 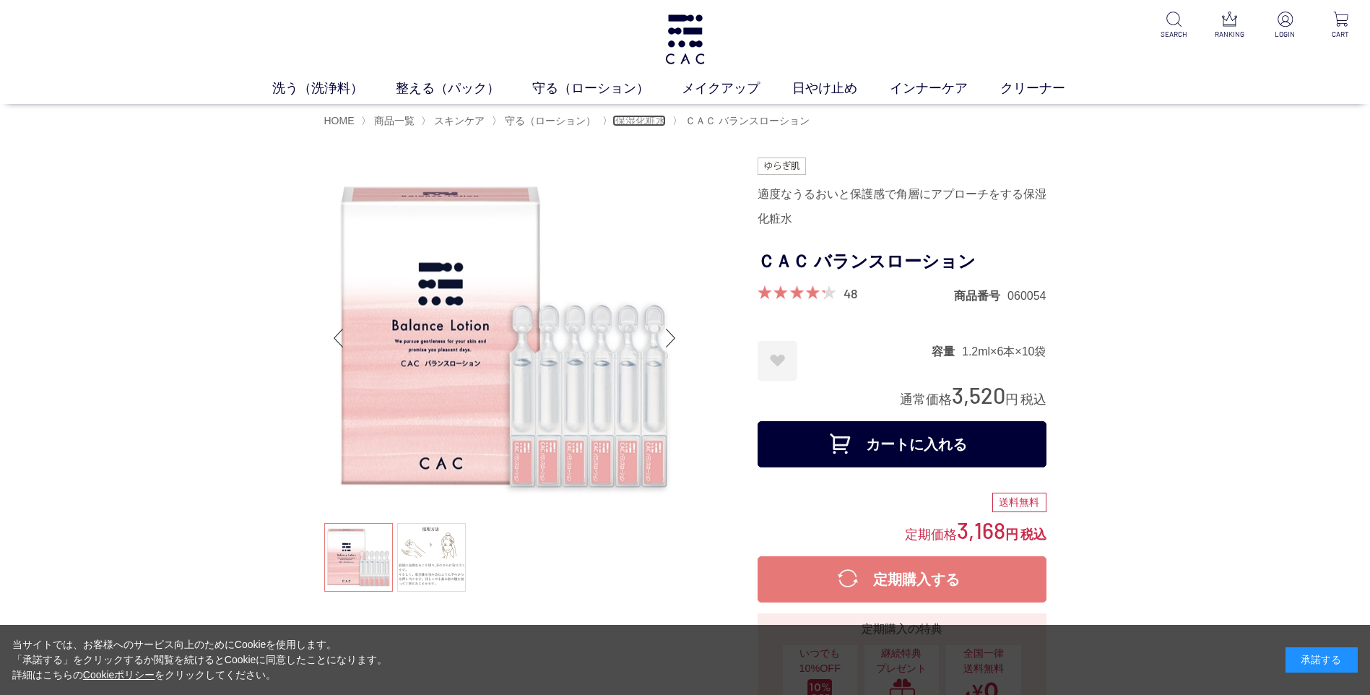 I want to click on a: メイクアップ, so click(x=736, y=88).